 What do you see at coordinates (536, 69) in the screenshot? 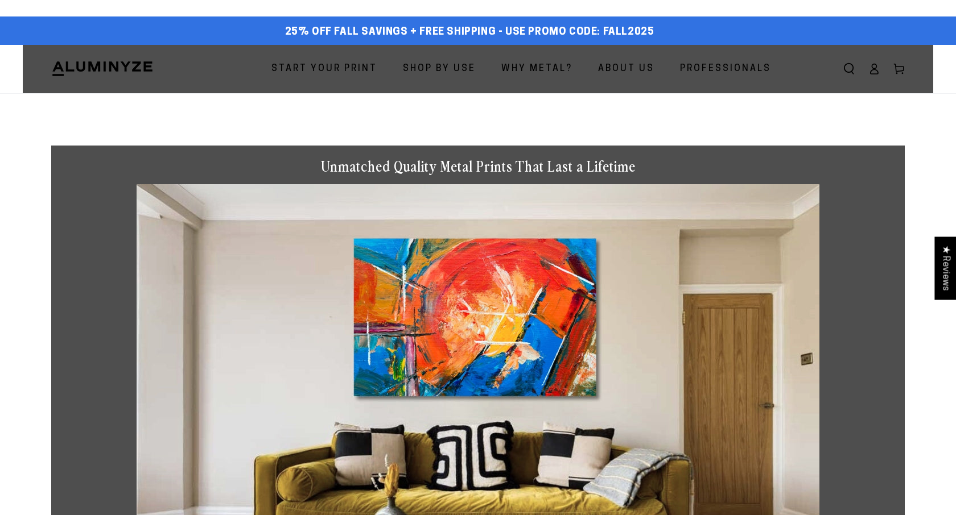
I see `a: Why Metal?` at bounding box center [536, 69].